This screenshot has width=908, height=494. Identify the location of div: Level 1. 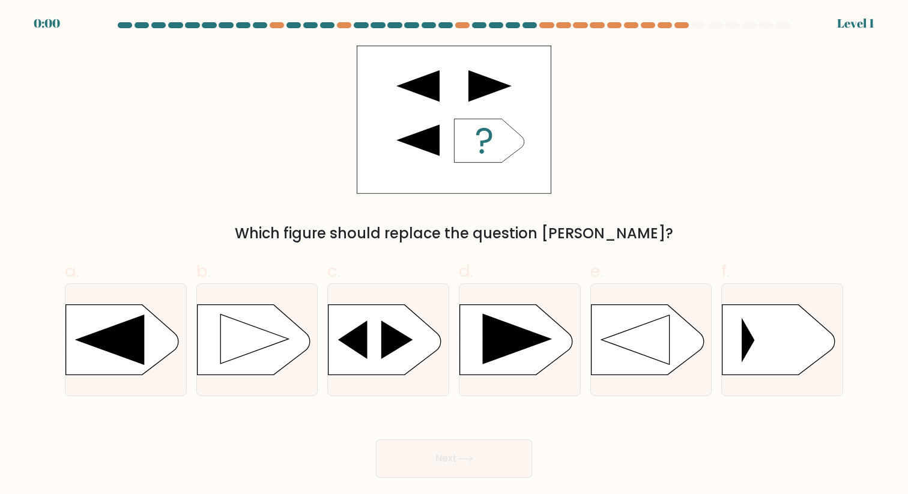
(856, 23).